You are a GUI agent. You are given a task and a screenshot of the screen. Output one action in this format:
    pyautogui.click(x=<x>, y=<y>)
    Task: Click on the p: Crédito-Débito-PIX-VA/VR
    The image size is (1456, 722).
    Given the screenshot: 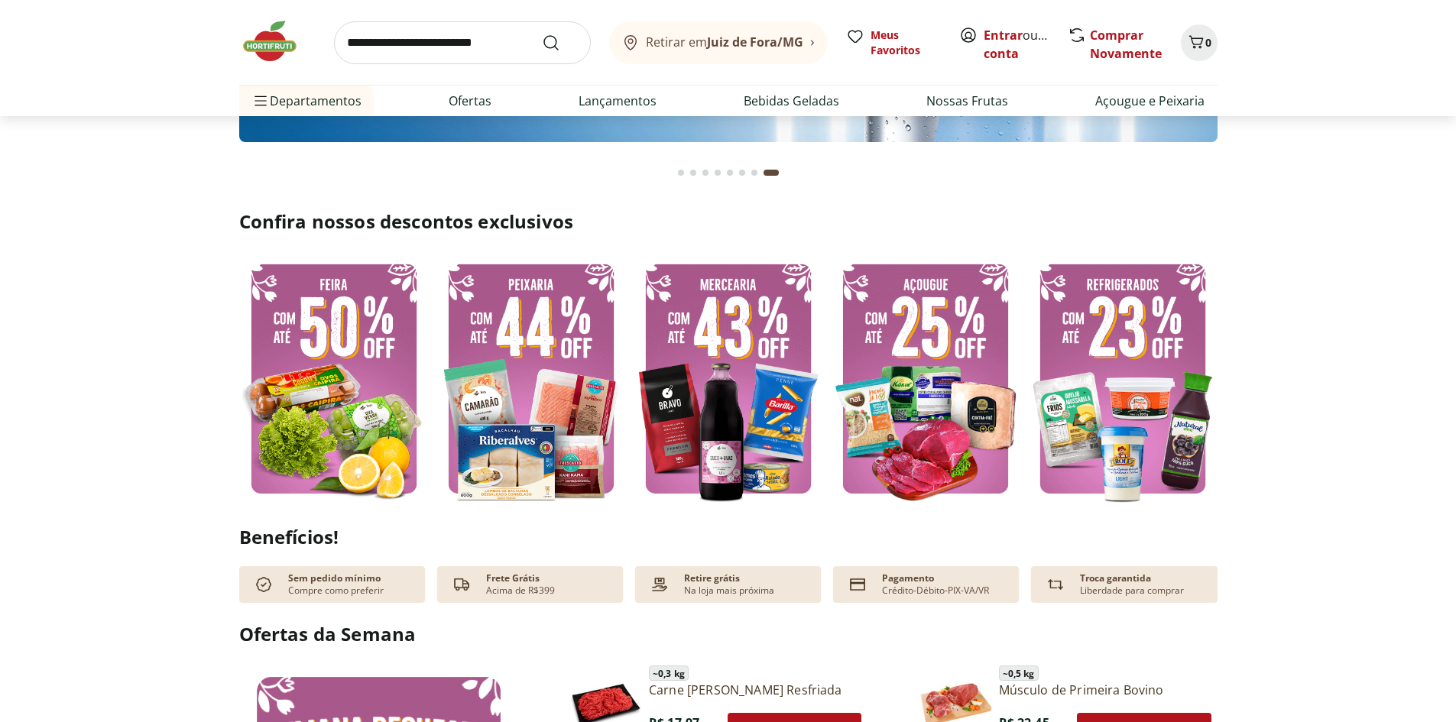 What is the action you would take?
    pyautogui.click(x=936, y=591)
    